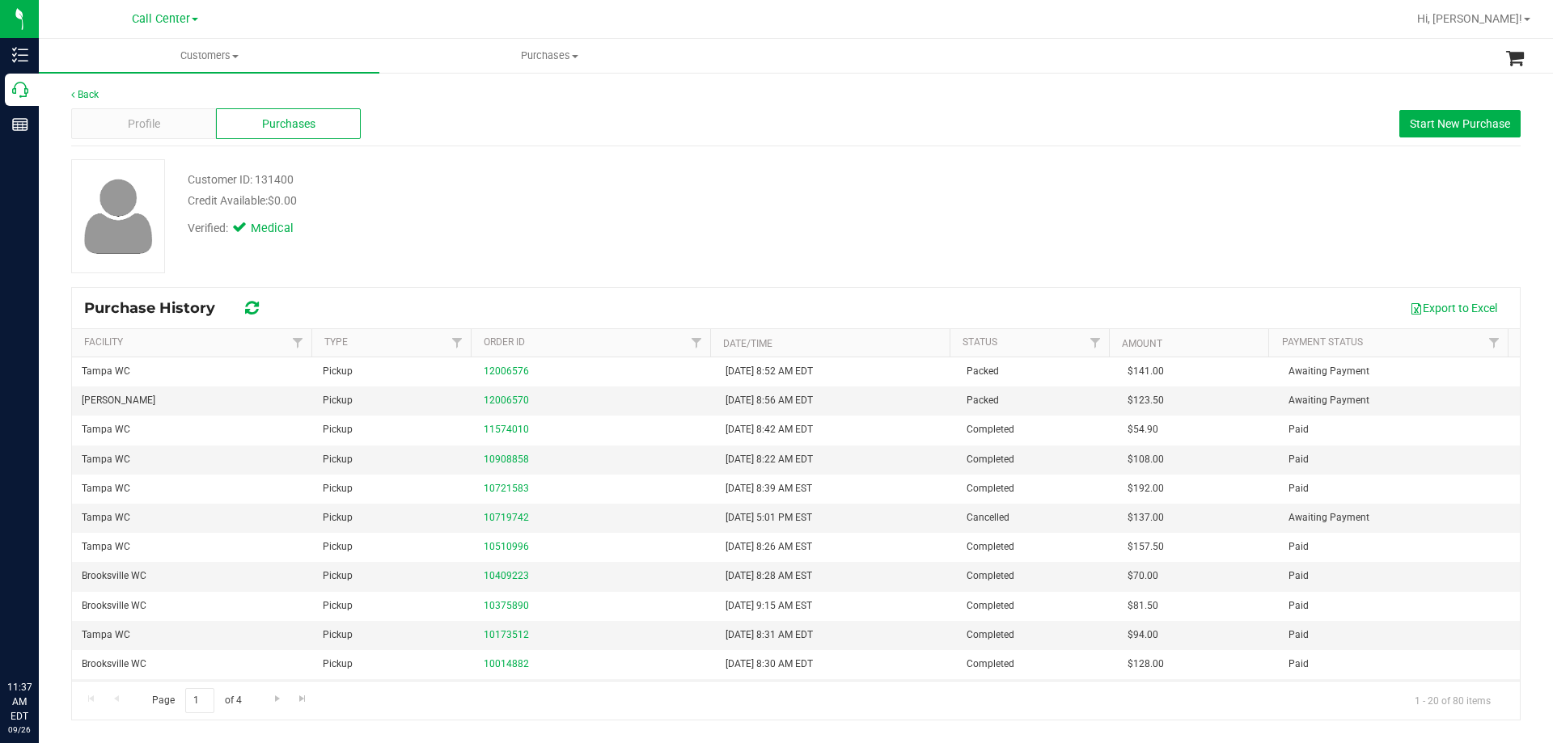 Image resolution: width=1553 pixels, height=743 pixels. I want to click on span: $108.00, so click(1145, 459).